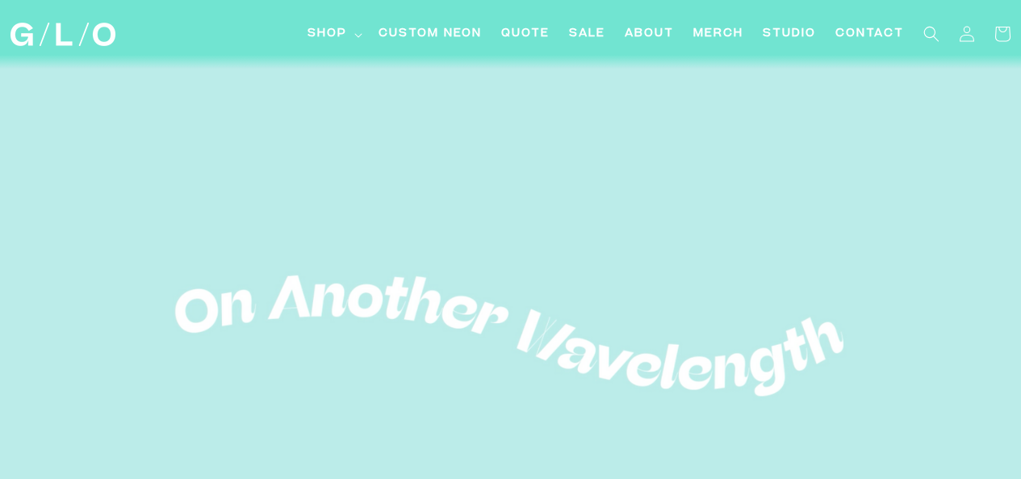  What do you see at coordinates (790, 34) in the screenshot?
I see `span: Studio` at bounding box center [790, 34].